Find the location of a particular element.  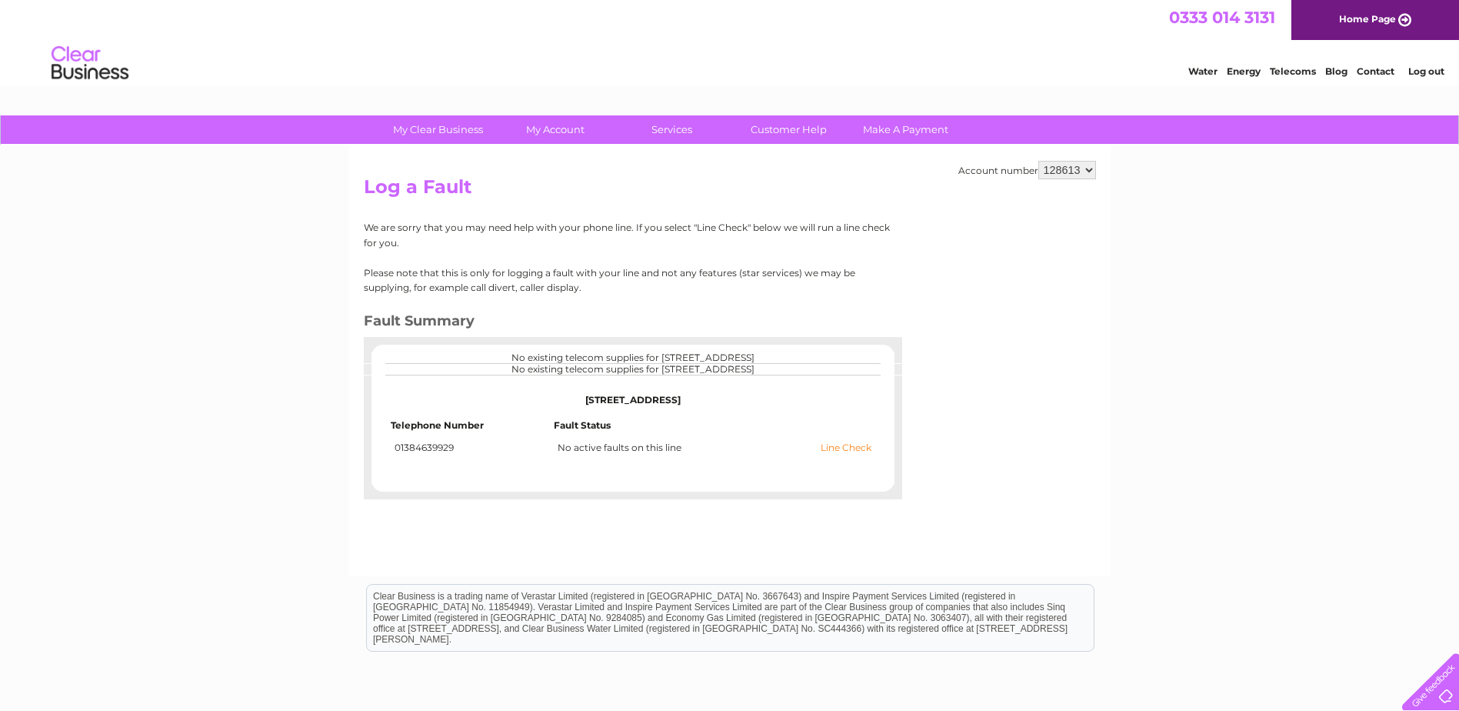

h2: Log a Fault is located at coordinates (730, 191).